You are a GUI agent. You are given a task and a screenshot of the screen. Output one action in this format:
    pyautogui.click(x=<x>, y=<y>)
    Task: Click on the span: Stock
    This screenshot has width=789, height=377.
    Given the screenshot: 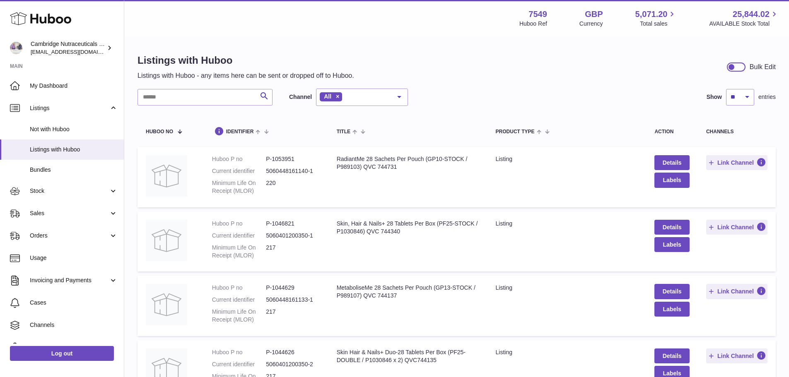 What is the action you would take?
    pyautogui.click(x=69, y=191)
    